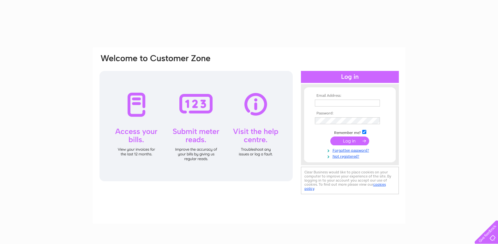 The height and width of the screenshot is (244, 498). Describe the element at coordinates (350, 181) in the screenshot. I see `div: Clear Business would like to place cookies on your computer to improve your experience of the sit...` at that location.